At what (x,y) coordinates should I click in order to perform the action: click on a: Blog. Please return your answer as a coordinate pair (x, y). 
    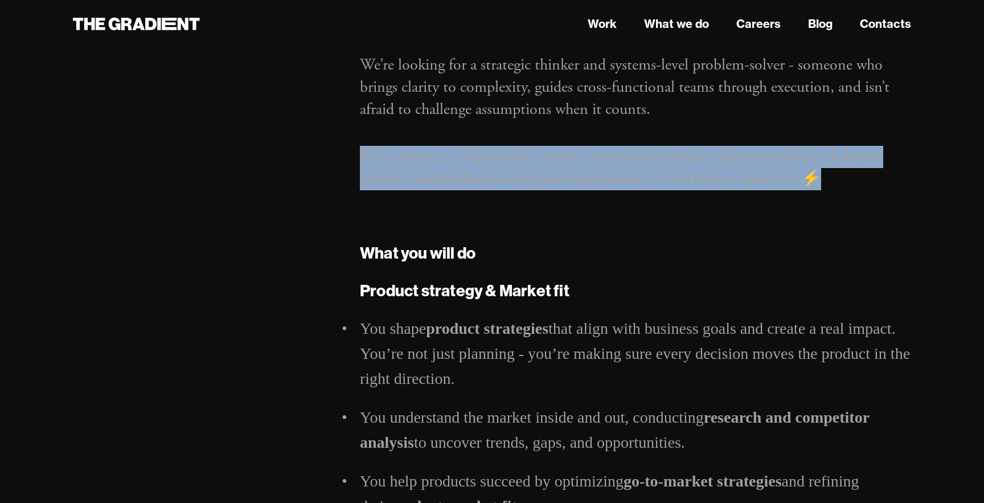
    Looking at the image, I should click on (820, 24).